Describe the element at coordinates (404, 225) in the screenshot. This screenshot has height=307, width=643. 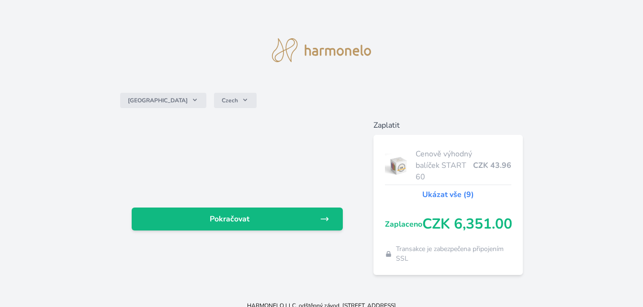
I see `span: Zaplaceno` at that location.